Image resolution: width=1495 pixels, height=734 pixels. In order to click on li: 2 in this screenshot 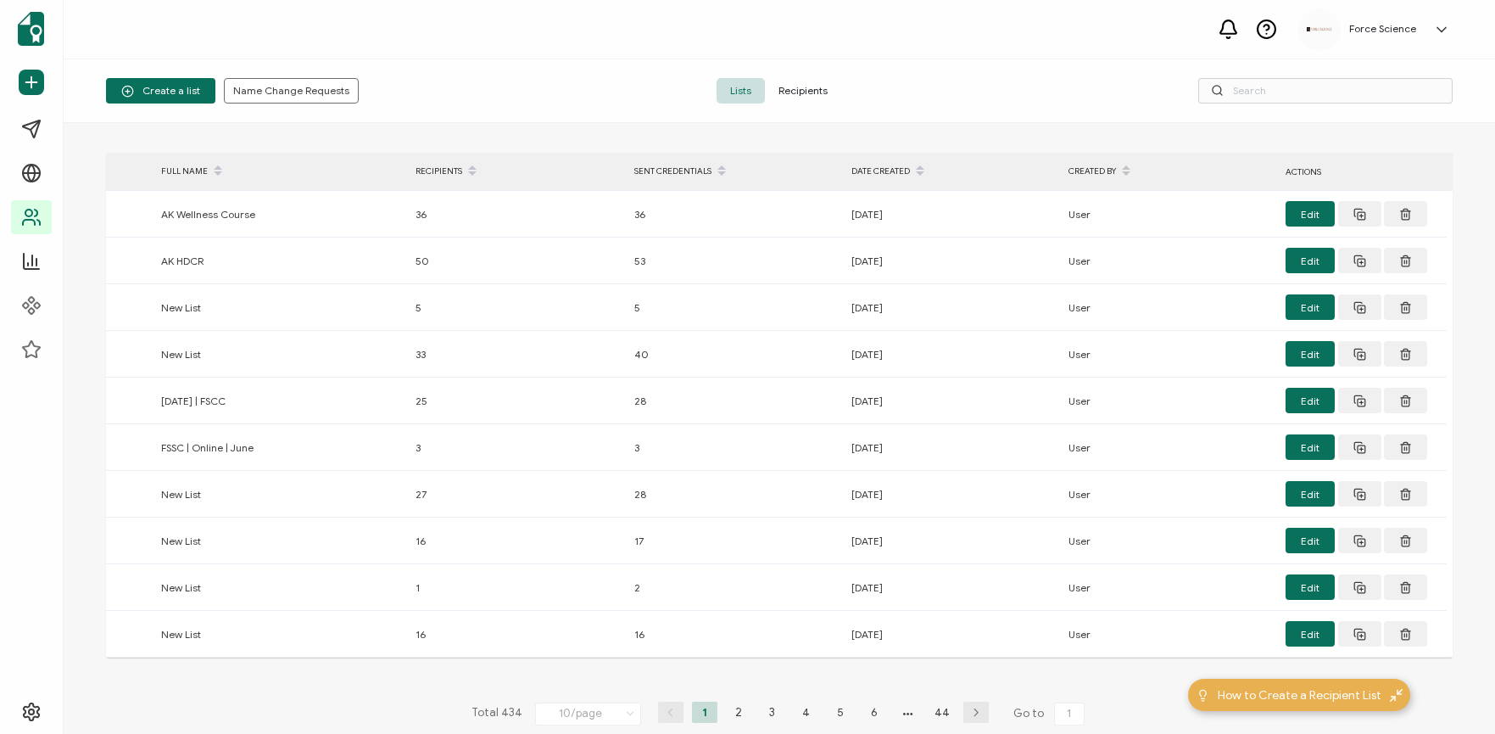, I will do `click(739, 712)`.